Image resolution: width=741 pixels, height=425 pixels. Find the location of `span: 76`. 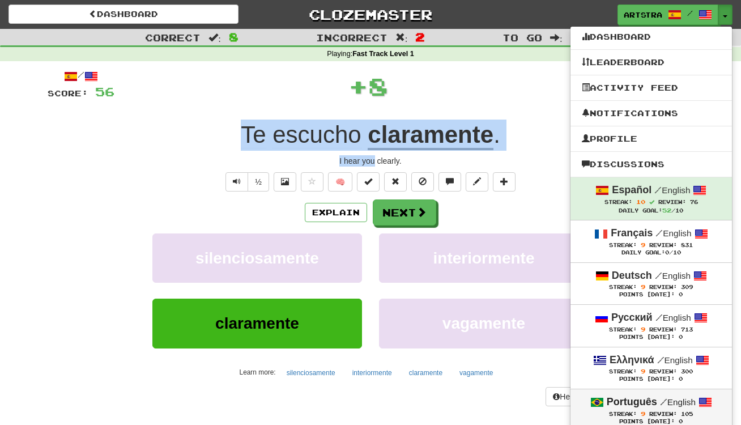

span: 76 is located at coordinates (694, 202).